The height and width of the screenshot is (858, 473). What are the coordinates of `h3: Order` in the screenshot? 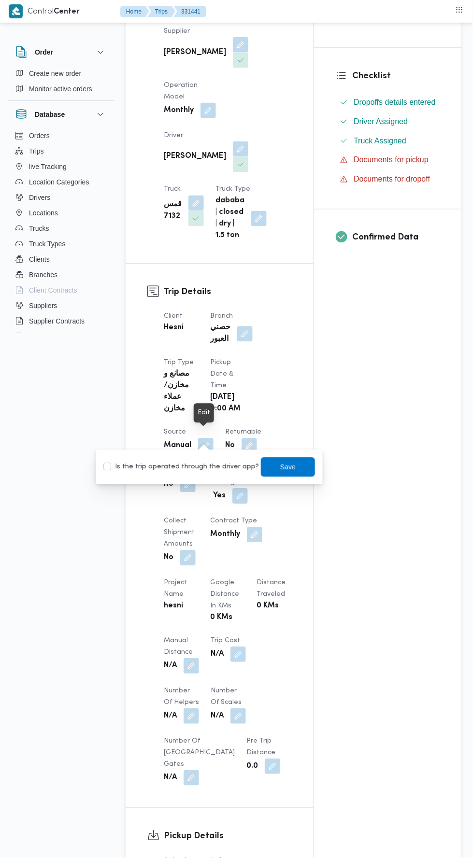 It's located at (44, 52).